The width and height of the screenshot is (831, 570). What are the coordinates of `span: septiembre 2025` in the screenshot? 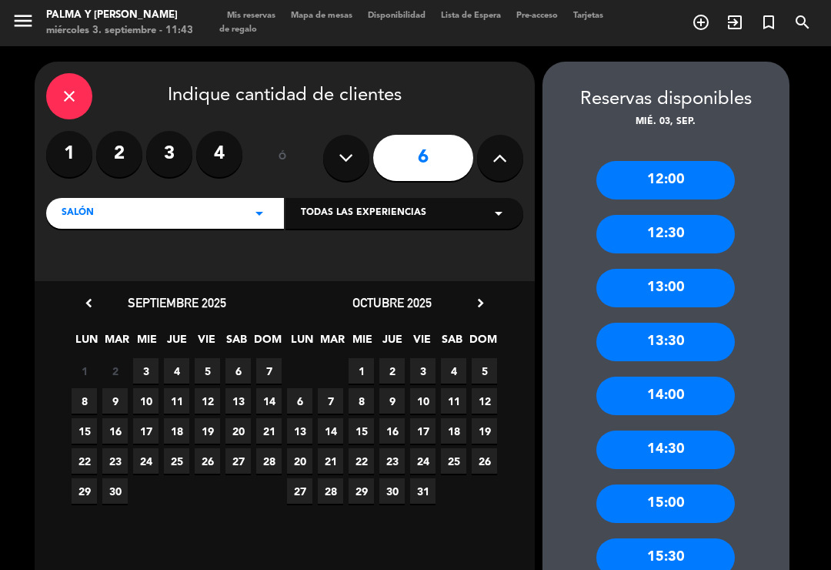 It's located at (177, 303).